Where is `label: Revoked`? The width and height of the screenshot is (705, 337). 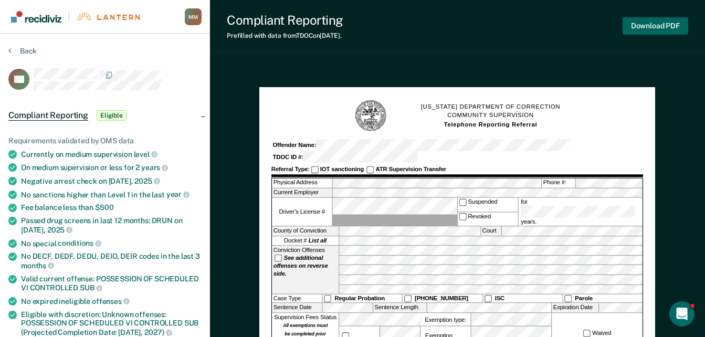
label: Revoked is located at coordinates (488, 219).